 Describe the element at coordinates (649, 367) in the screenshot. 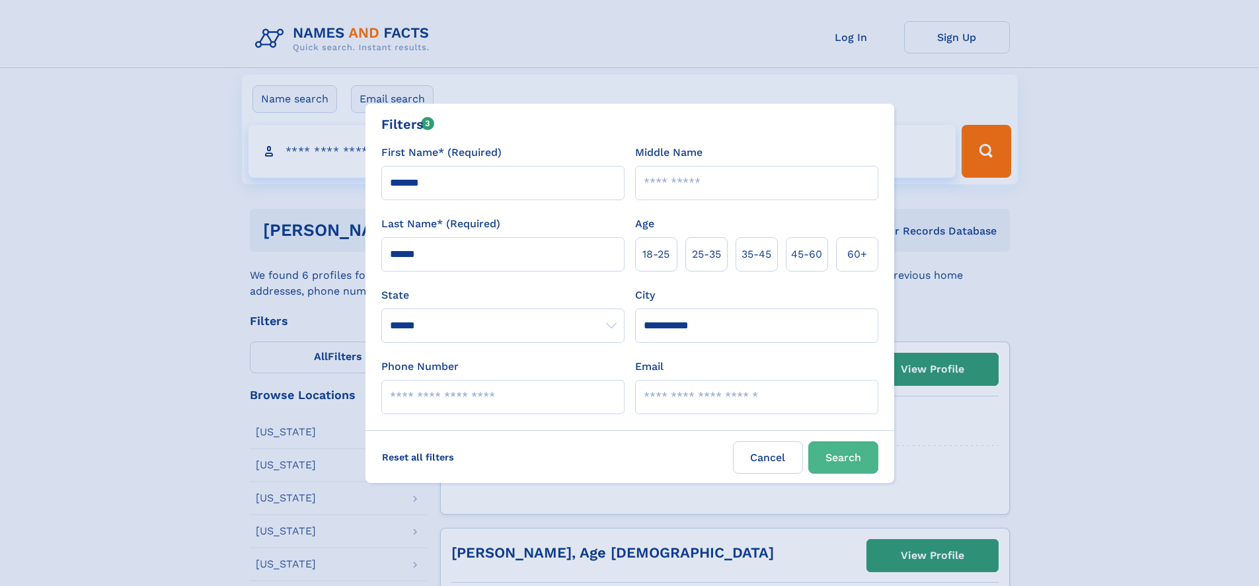

I see `label: Email` at that location.